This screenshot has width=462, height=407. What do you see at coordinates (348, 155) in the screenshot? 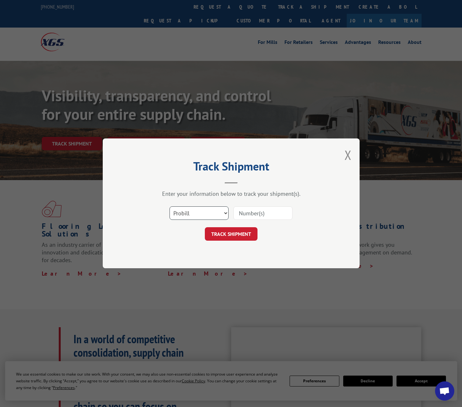
I see `button: Close modal` at bounding box center [348, 155].